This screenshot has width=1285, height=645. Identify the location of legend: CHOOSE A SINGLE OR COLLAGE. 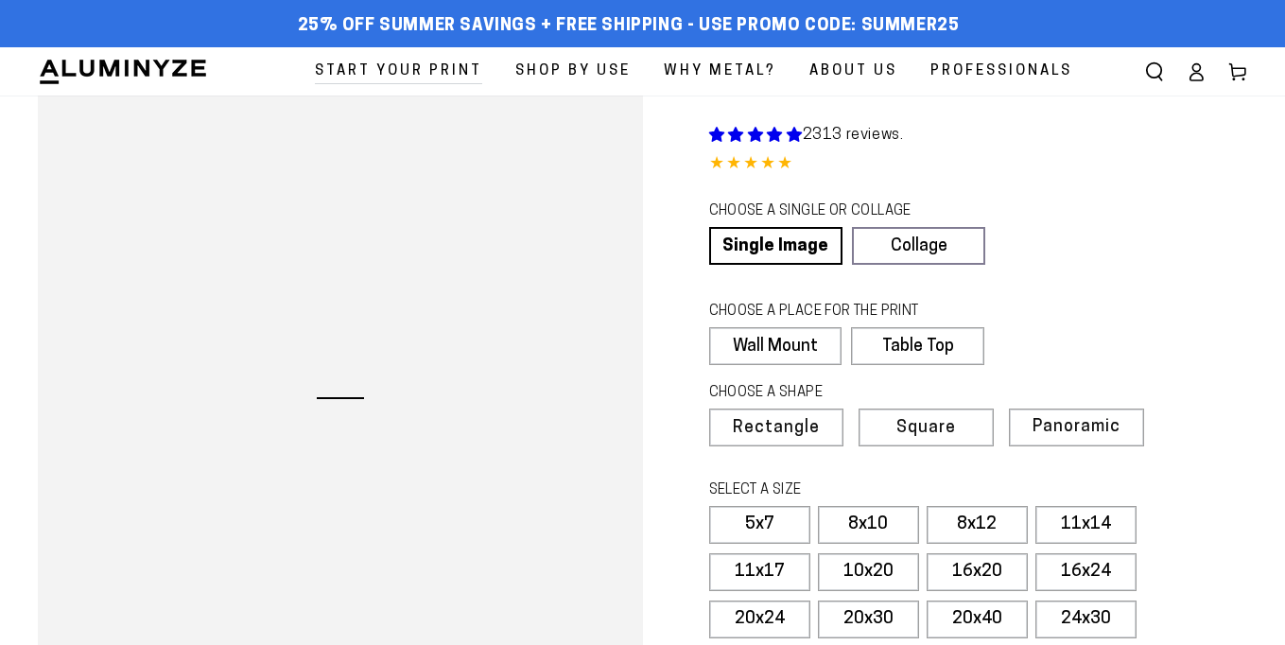
(839, 212).